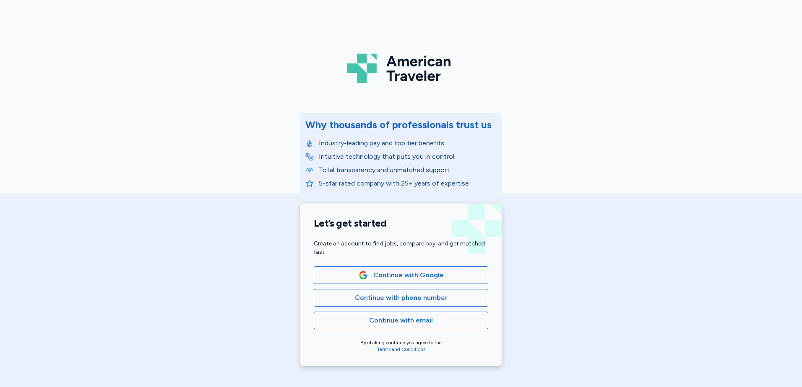 The height and width of the screenshot is (387, 802). Describe the element at coordinates (401, 321) in the screenshot. I see `button: Continue with email` at that location.